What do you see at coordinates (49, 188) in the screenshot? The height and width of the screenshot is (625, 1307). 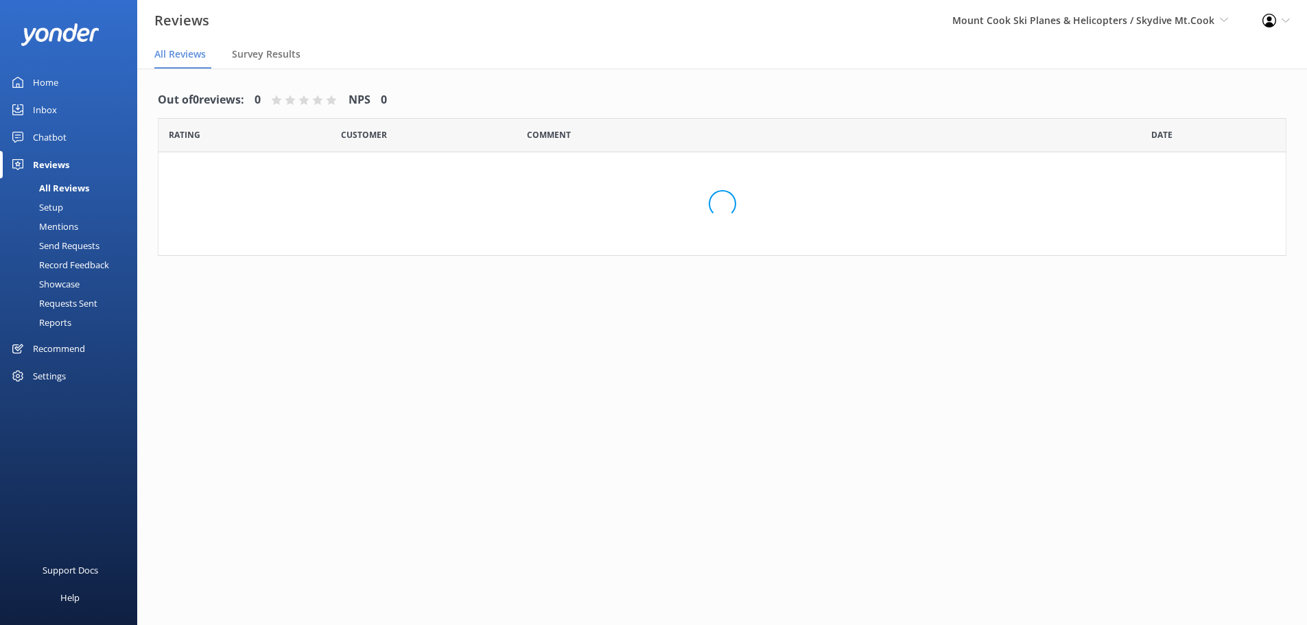 I see `div: All Reviews` at bounding box center [49, 188].